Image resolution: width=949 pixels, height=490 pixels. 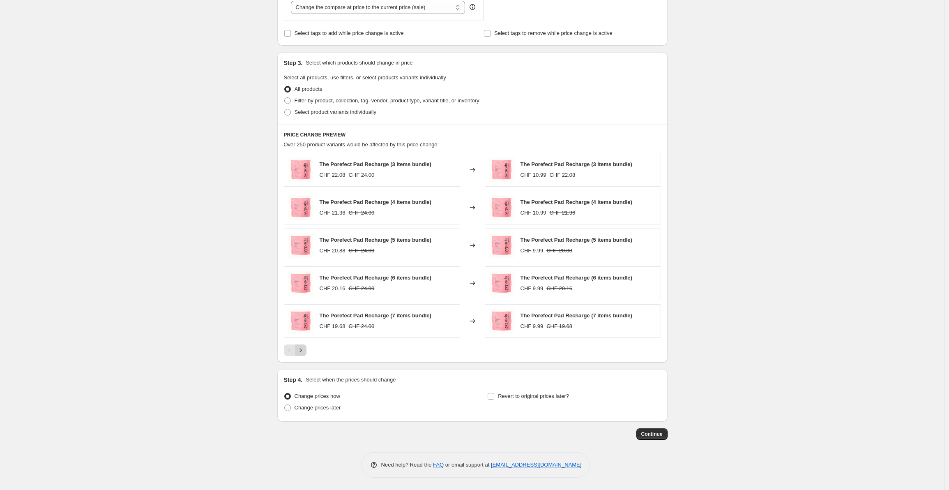 What do you see at coordinates (365, 77) in the screenshot?
I see `span: Select all products, use filters, or select products variants individually` at bounding box center [365, 77].